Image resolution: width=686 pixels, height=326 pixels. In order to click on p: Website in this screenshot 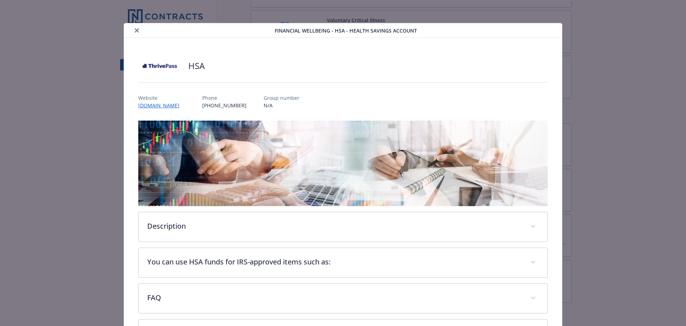, I will do `click(162, 98)`.